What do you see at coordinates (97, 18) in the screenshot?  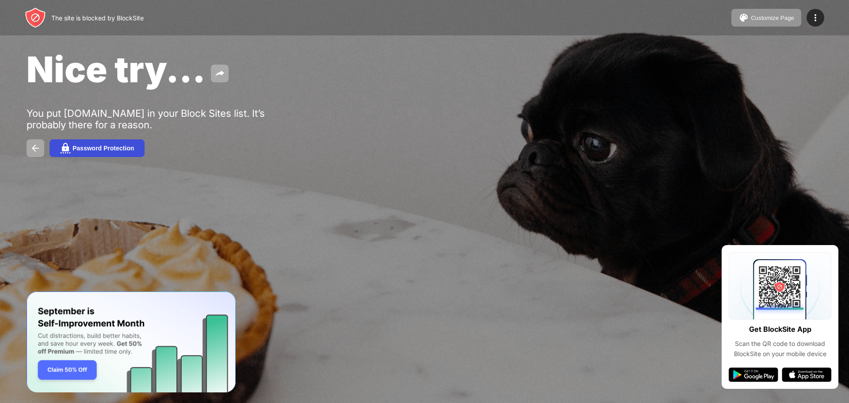 I see `div: The site is blocked by BlockSite` at bounding box center [97, 18].